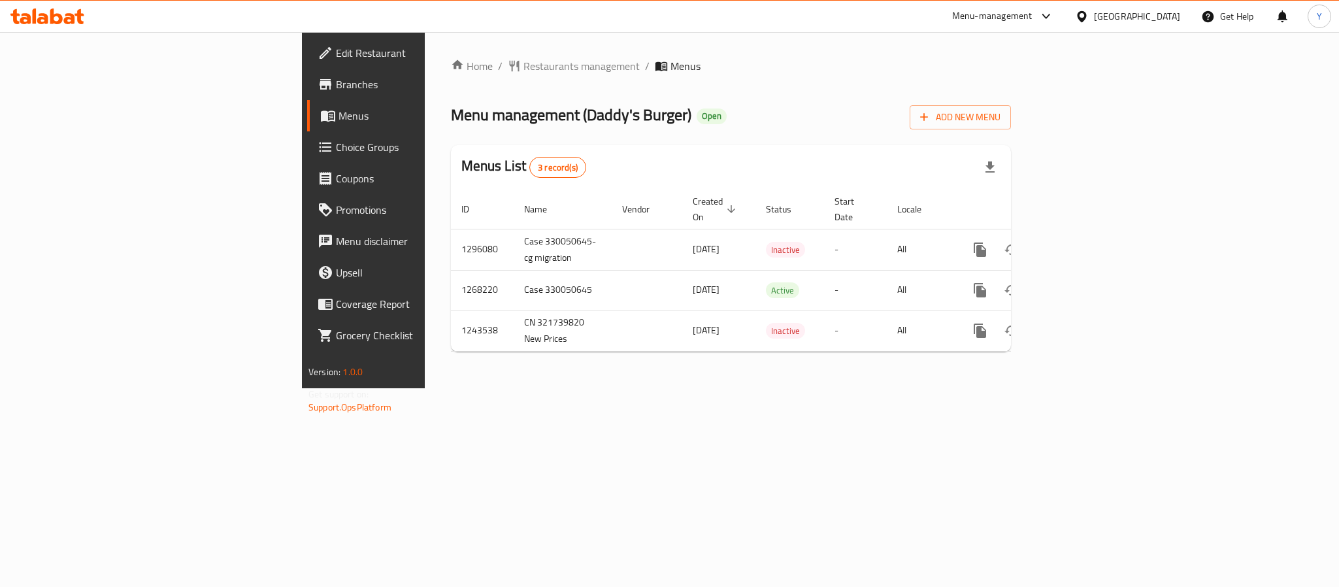  Describe the element at coordinates (425, 241) in the screenshot. I see `span: Menu disclaimer` at that location.